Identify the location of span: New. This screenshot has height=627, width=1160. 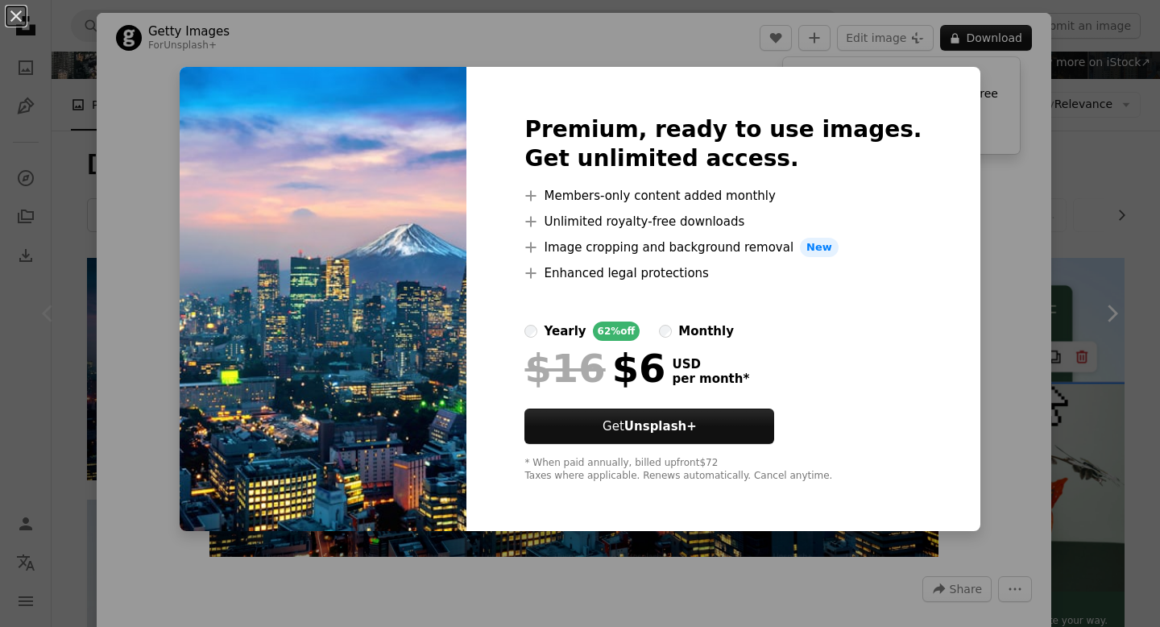
(819, 247).